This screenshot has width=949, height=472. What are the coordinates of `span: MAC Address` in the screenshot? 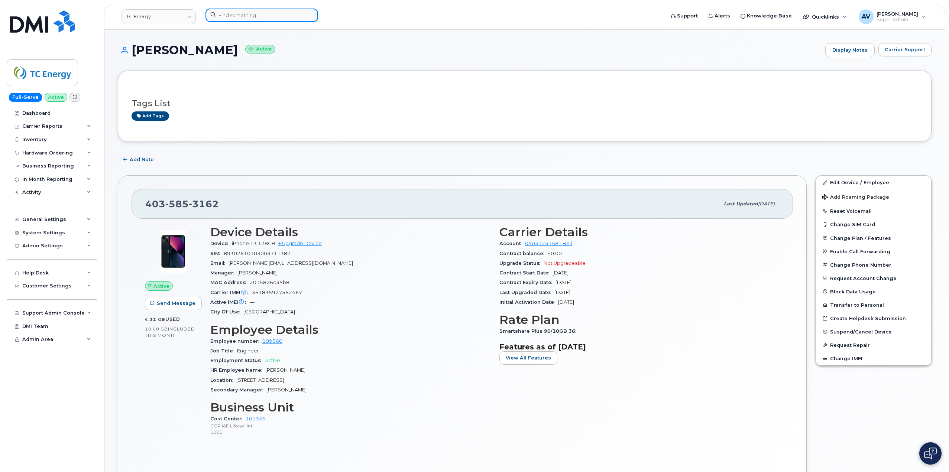 It's located at (230, 282).